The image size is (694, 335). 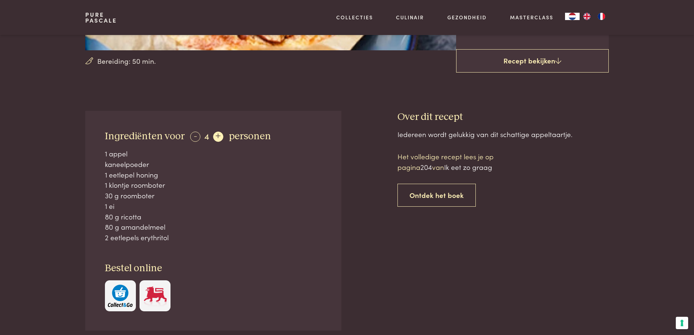 I want to click on div: 80 g ricotta, so click(x=214, y=217).